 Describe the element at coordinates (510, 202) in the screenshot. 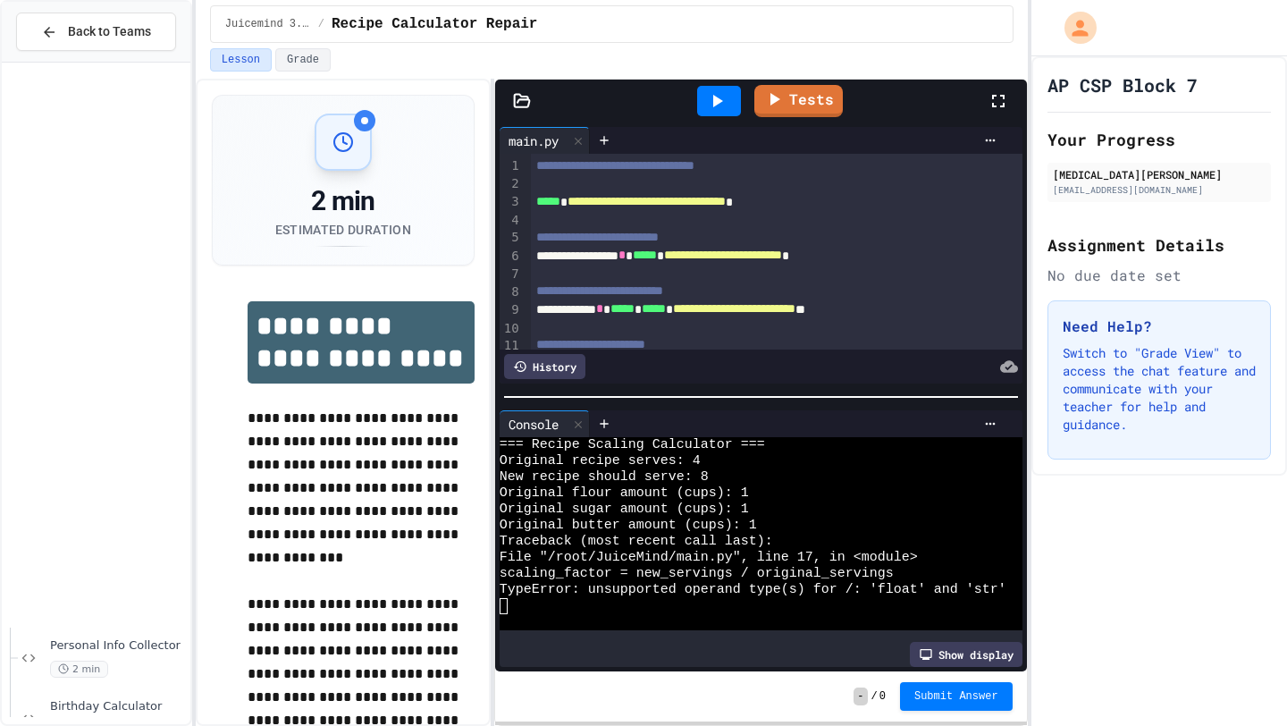

I see `div: 3` at that location.